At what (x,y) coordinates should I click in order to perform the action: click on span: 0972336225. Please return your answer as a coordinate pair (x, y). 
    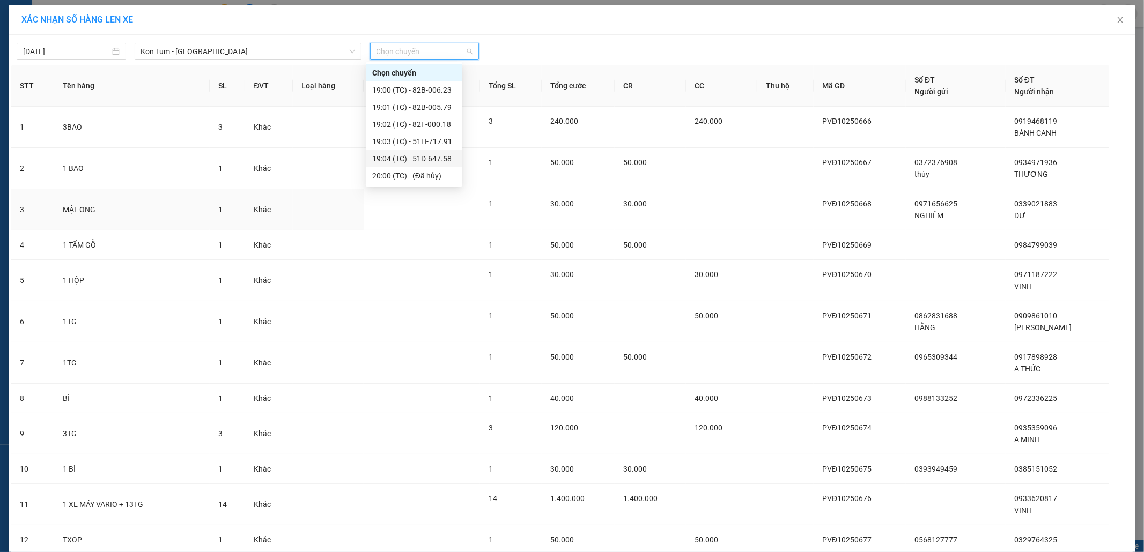
    Looking at the image, I should click on (1036, 399).